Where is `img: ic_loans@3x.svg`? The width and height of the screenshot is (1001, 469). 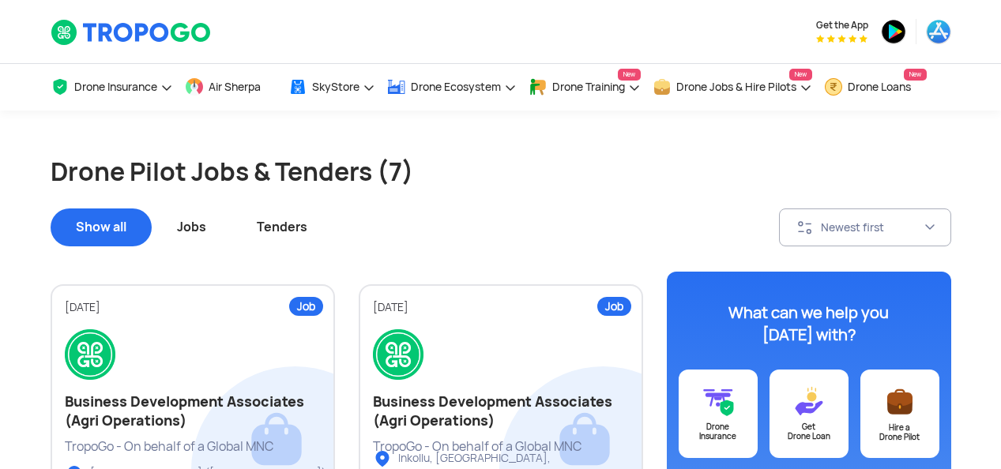 img: ic_loans@3x.svg is located at coordinates (809, 402).